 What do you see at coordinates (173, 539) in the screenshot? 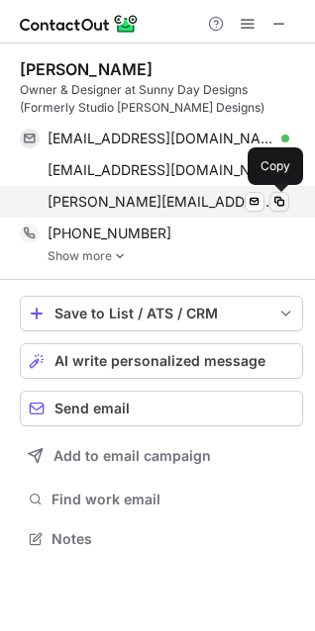
I see `span: Notes` at bounding box center [173, 539].